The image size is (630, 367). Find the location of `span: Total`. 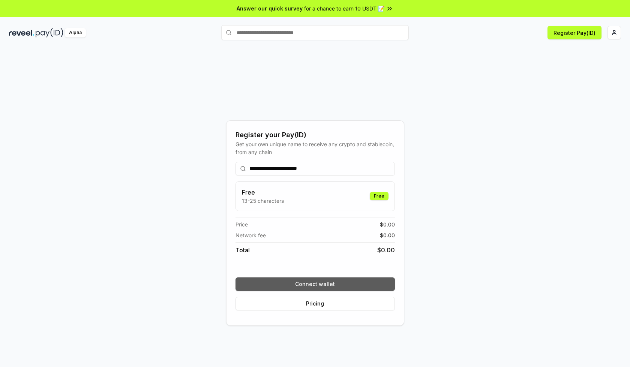

span: Total is located at coordinates (242, 250).